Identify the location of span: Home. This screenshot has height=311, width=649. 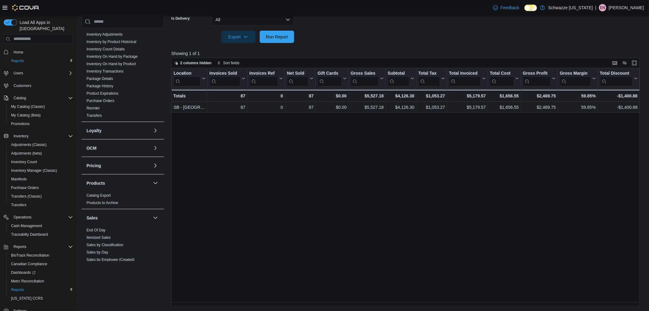
(42, 52).